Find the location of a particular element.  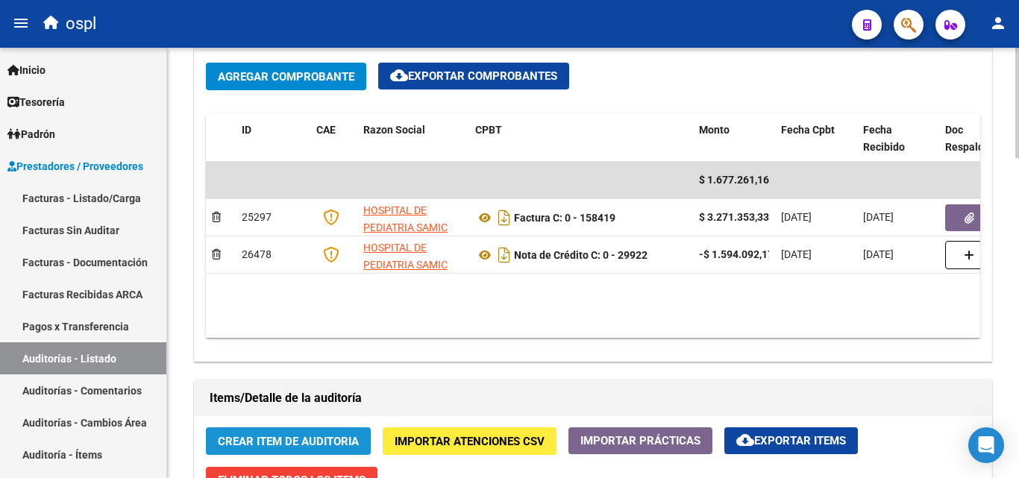

button: Exportar Items is located at coordinates (791, 441).